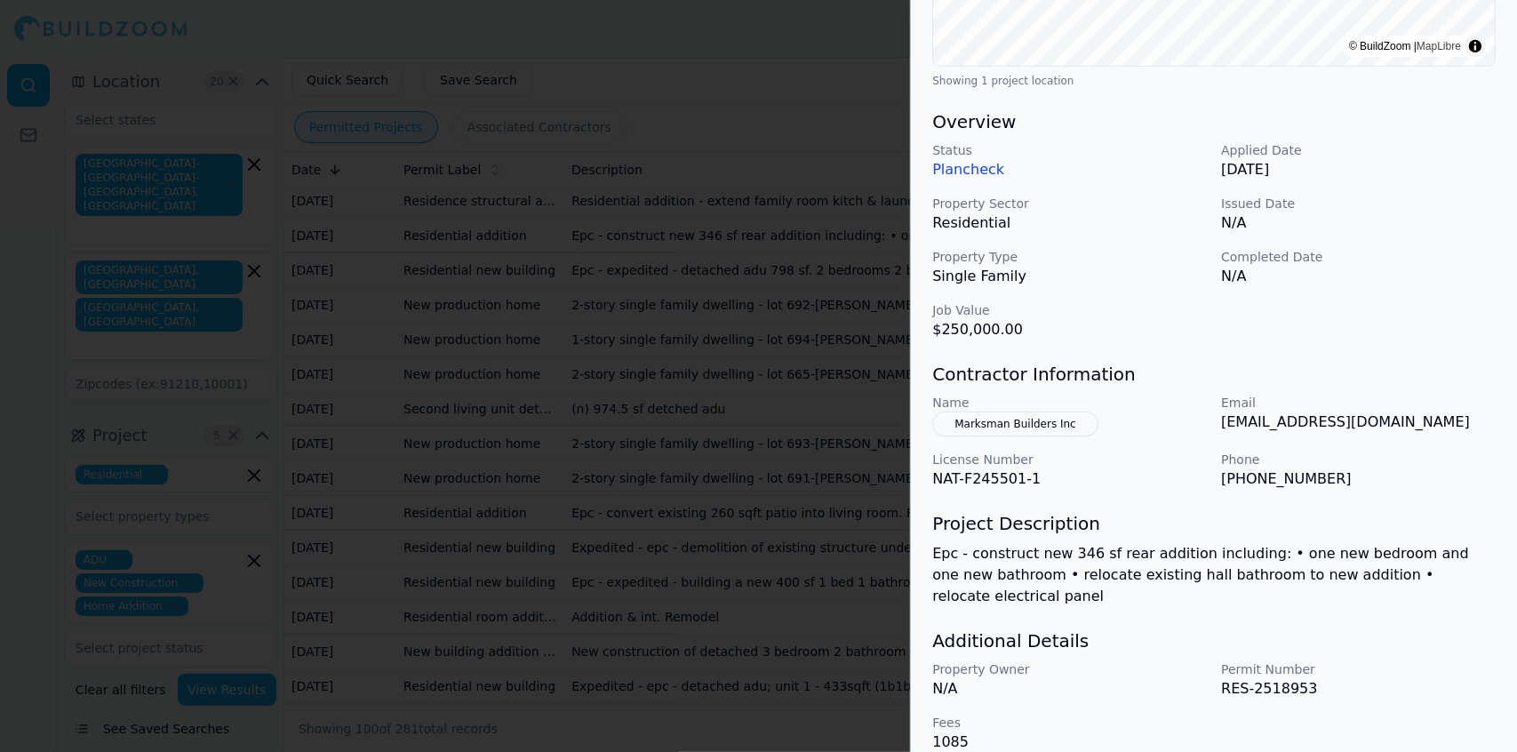  I want to click on div: Showing 1 project location, so click(1214, 81).